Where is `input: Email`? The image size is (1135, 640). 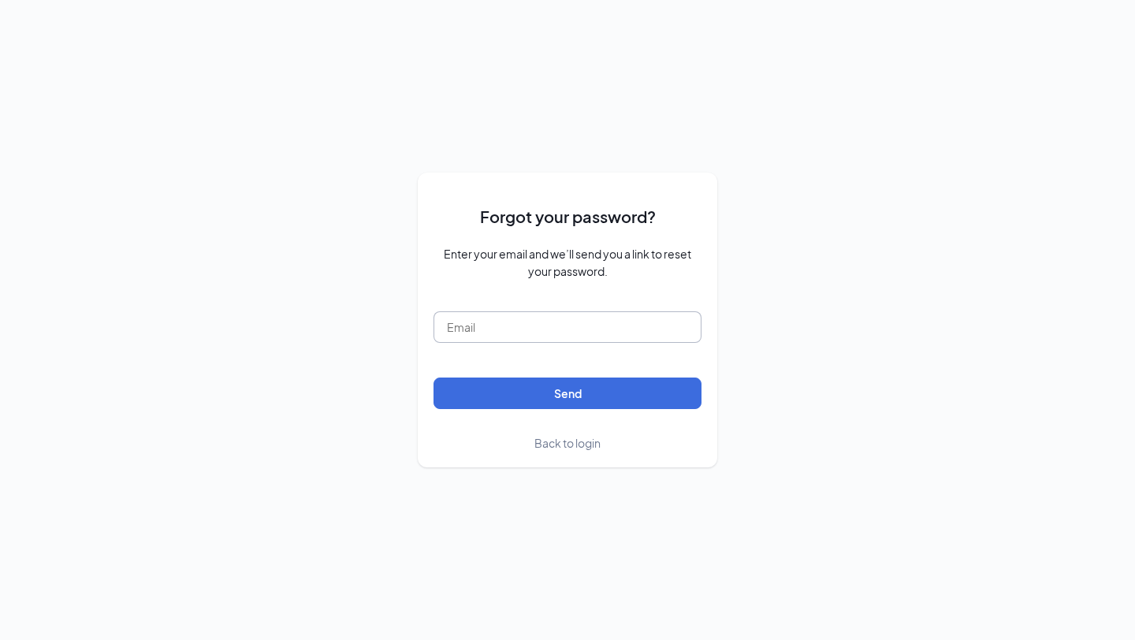
input: Email is located at coordinates (568, 327).